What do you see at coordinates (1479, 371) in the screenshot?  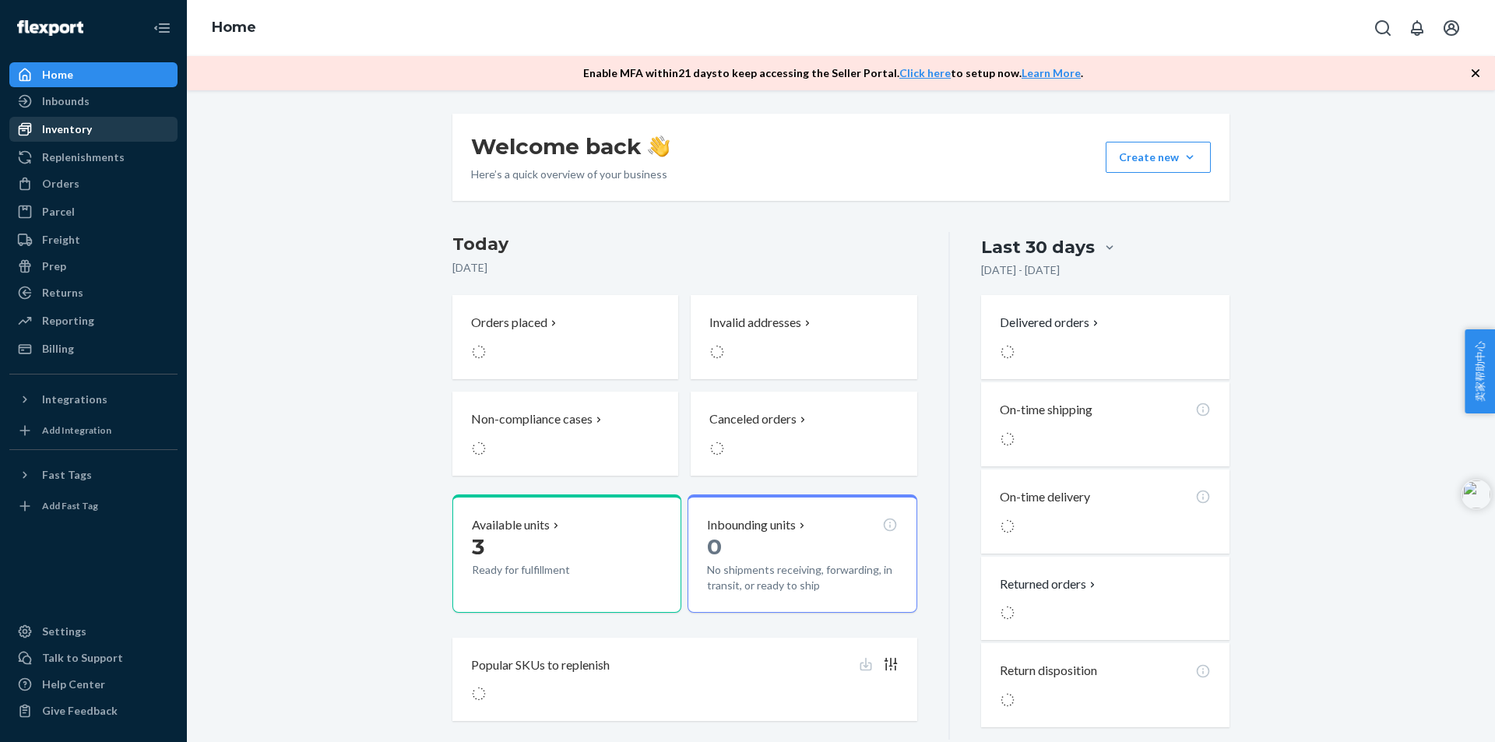 I see `button: 卖家帮助中心` at bounding box center [1479, 371].